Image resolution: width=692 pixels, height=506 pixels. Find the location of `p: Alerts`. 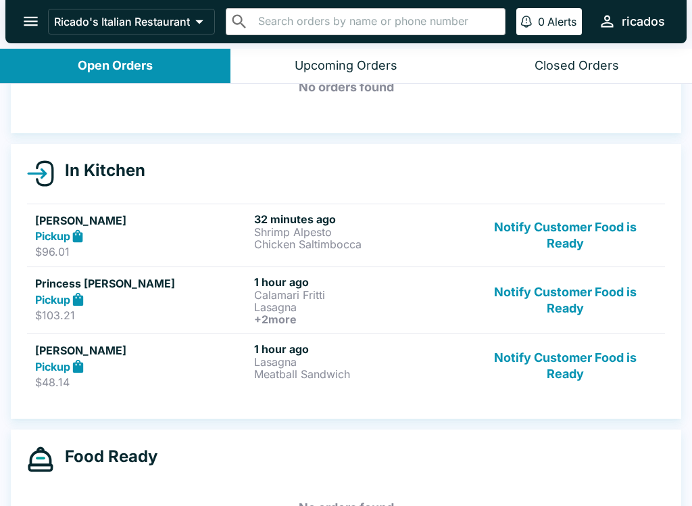

p: Alerts is located at coordinates (562, 22).